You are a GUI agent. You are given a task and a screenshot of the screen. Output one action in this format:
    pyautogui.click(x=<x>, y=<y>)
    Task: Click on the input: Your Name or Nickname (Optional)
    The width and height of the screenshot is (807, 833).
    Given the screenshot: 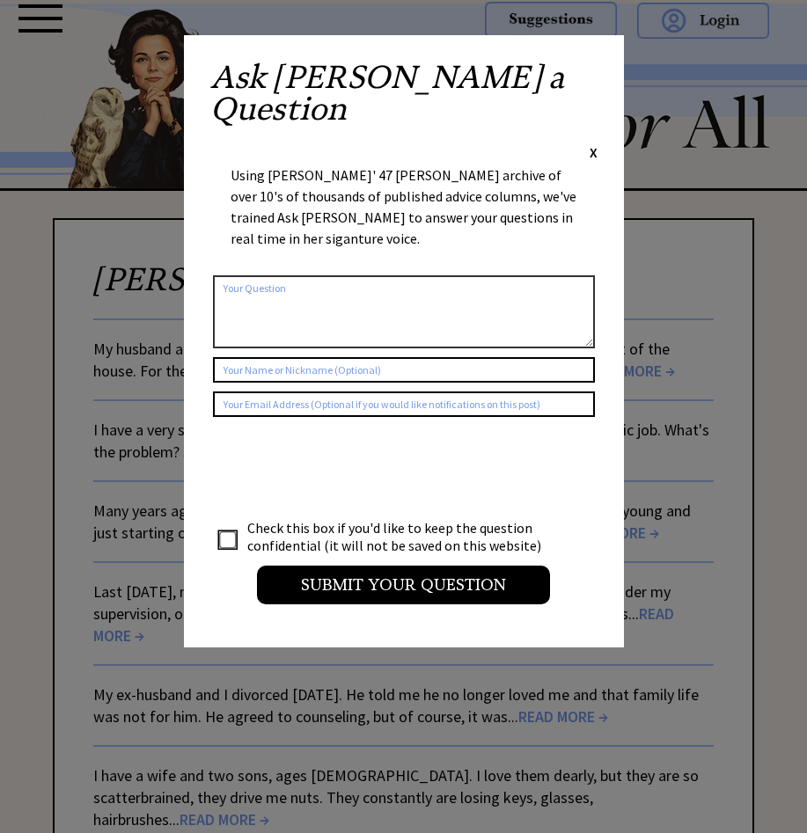 What is the action you would take?
    pyautogui.click(x=404, y=370)
    